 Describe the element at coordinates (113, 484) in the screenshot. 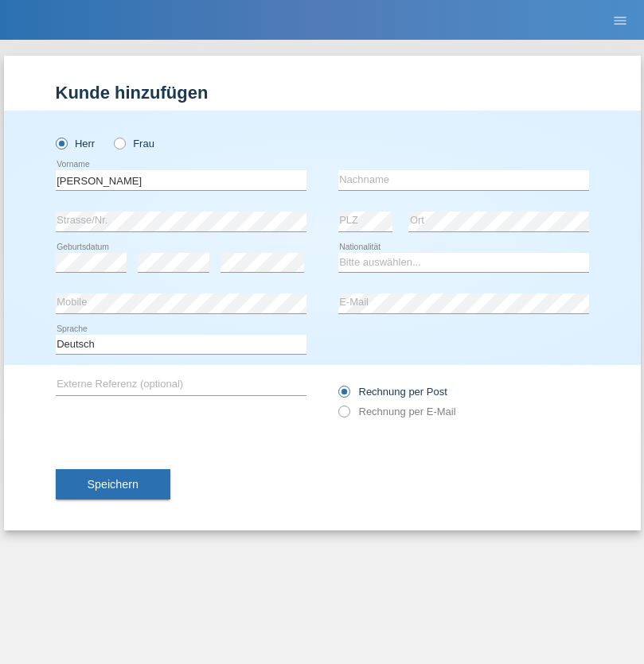

I see `span: Speichern` at that location.